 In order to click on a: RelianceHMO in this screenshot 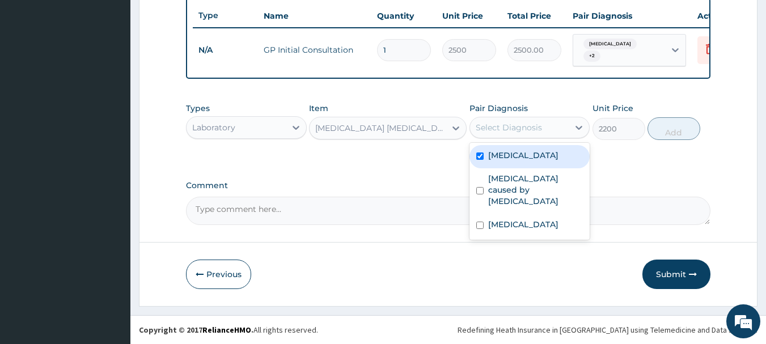, I will do `click(227, 330)`.